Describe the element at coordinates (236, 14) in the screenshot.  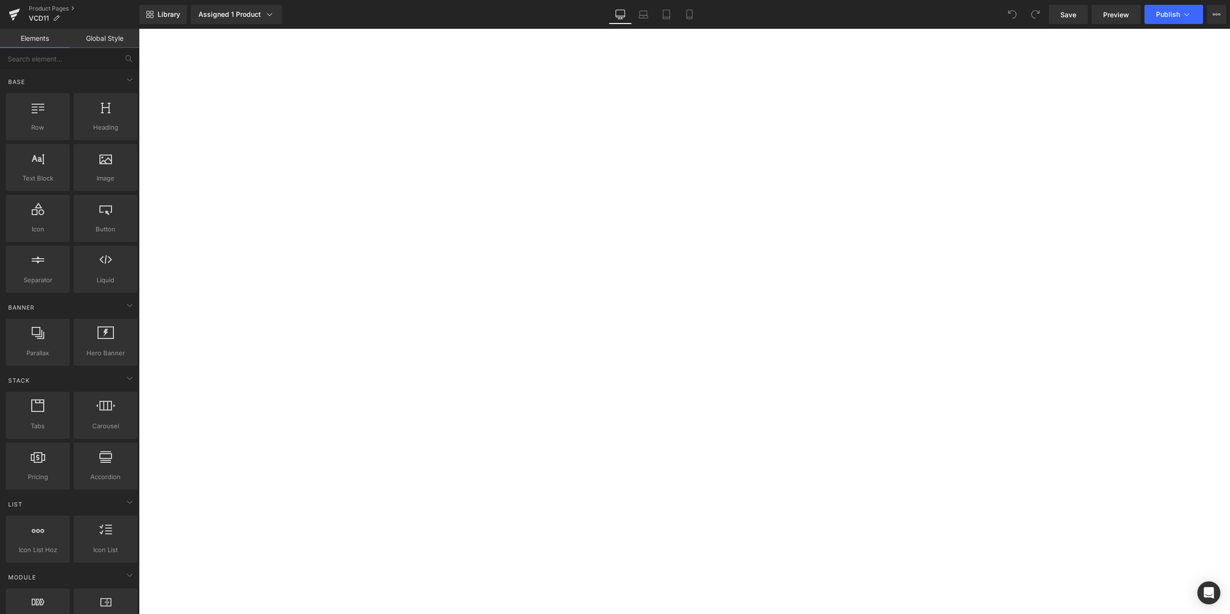
I see `div: Assigned 1 Product` at that location.